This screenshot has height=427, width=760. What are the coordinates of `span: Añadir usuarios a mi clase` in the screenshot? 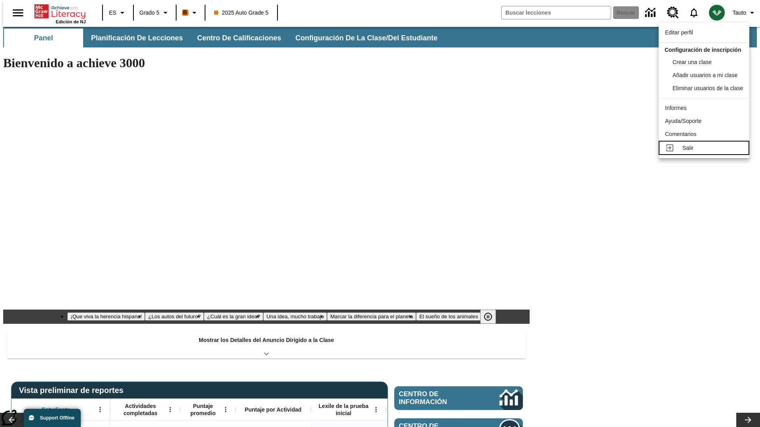 It's located at (705, 75).